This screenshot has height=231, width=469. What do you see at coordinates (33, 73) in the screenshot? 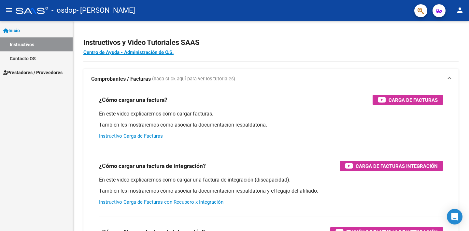
I see `span: Prestadores / Proveedores` at bounding box center [33, 73].